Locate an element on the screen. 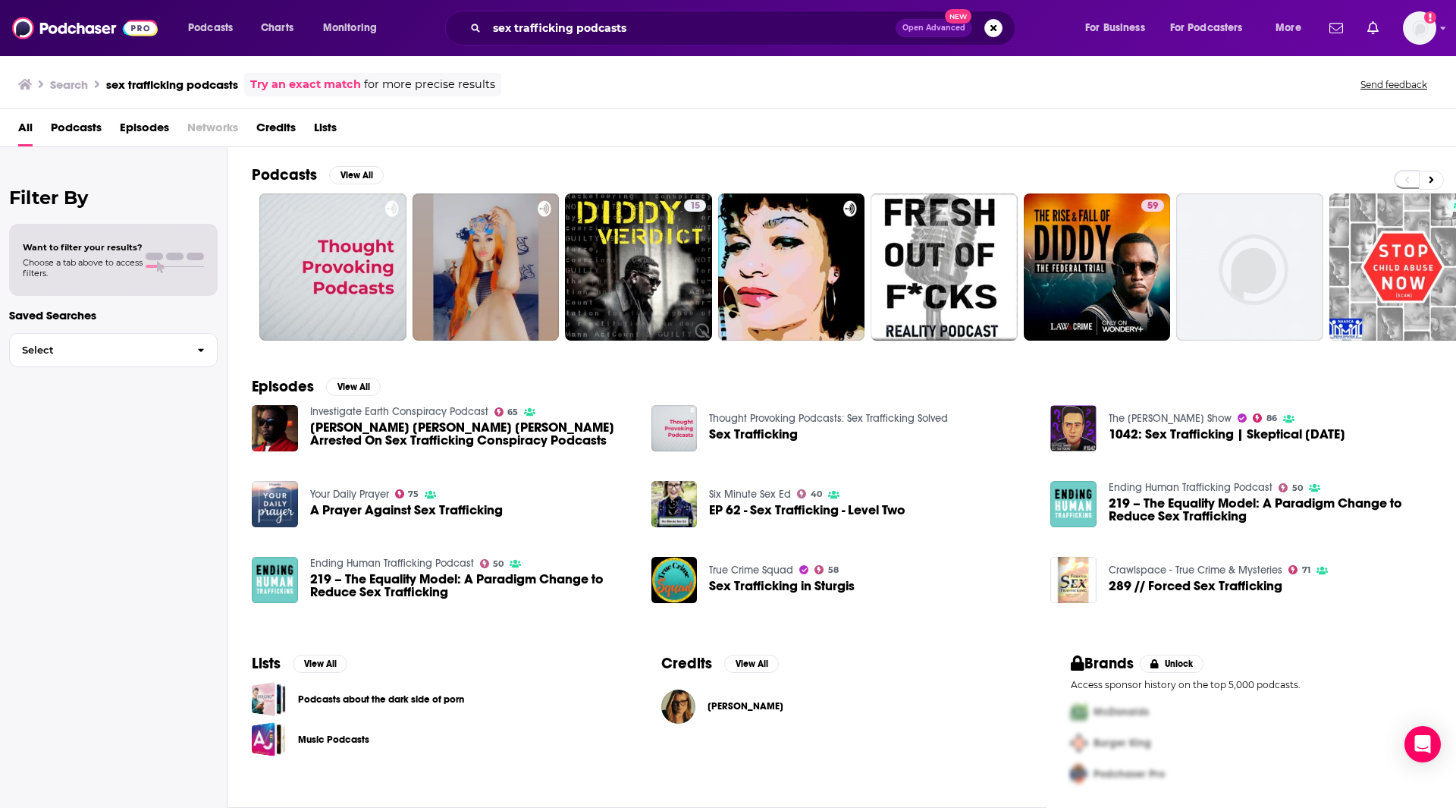 Image resolution: width=1456 pixels, height=808 pixels. span: Charts is located at coordinates (277, 28).